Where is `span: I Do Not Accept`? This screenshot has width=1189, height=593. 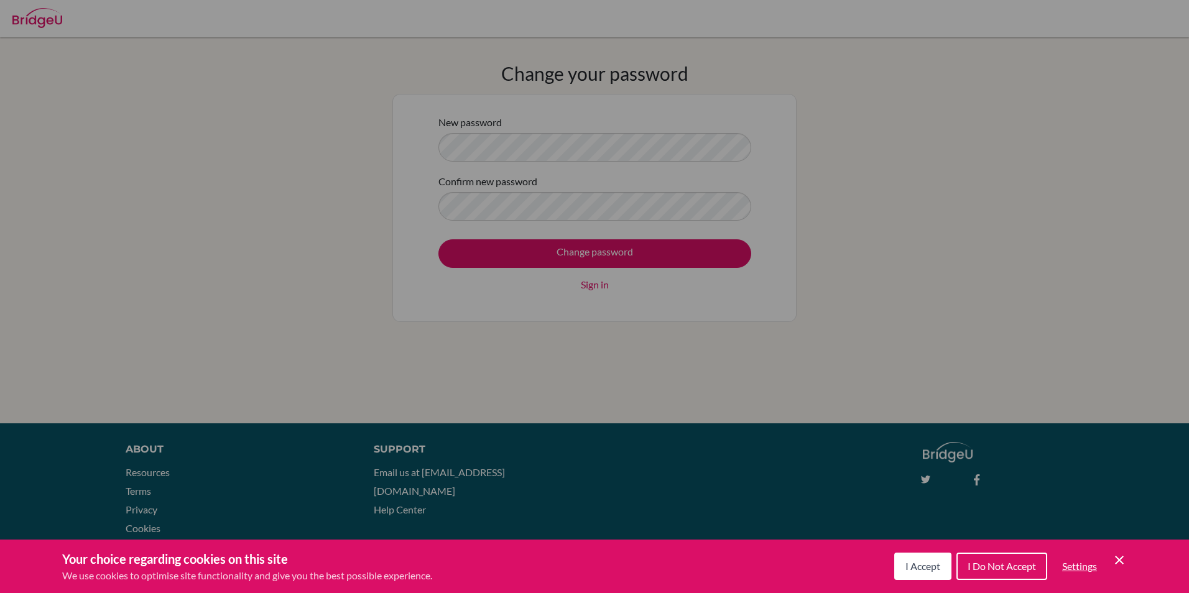
span: I Do Not Accept is located at coordinates (1002, 566).